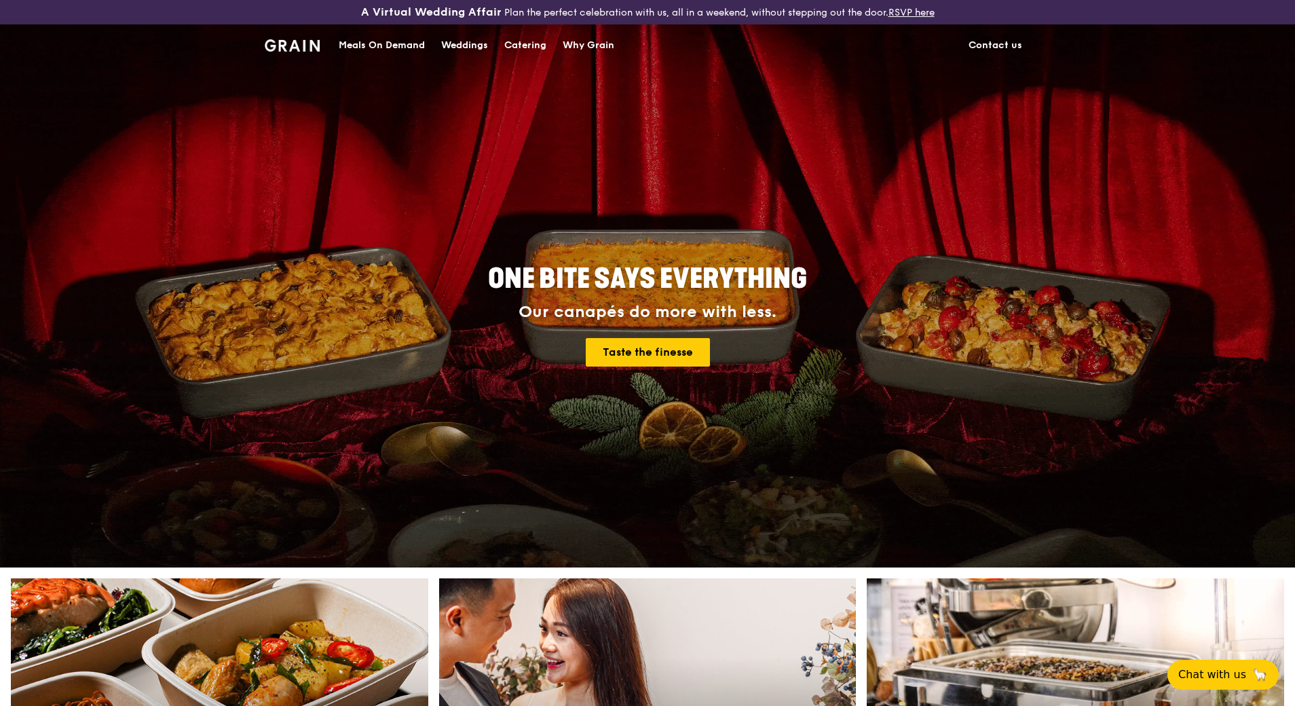 The image size is (1295, 706). Describe the element at coordinates (525, 45) in the screenshot. I see `div: Catering` at that location.